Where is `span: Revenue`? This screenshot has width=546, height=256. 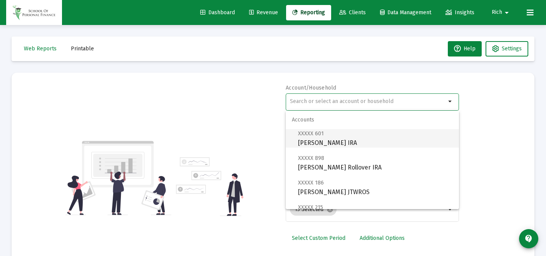 span: Revenue is located at coordinates (263, 12).